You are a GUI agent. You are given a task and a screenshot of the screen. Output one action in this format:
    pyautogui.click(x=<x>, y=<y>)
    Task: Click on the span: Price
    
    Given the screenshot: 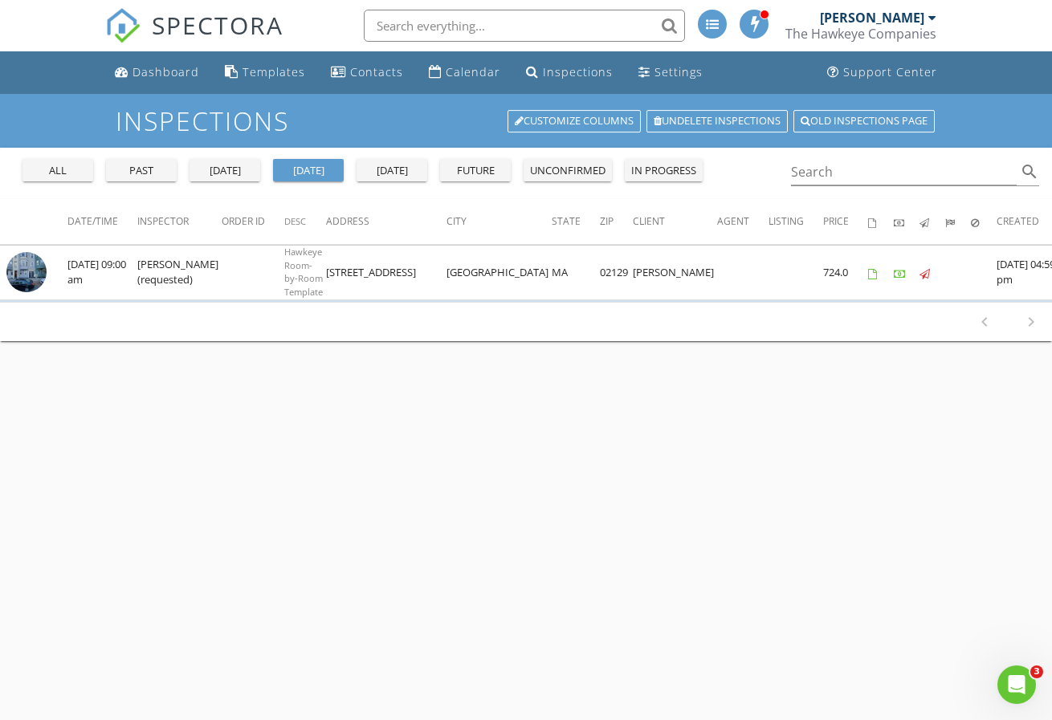 What is the action you would take?
    pyautogui.click(x=836, y=221)
    